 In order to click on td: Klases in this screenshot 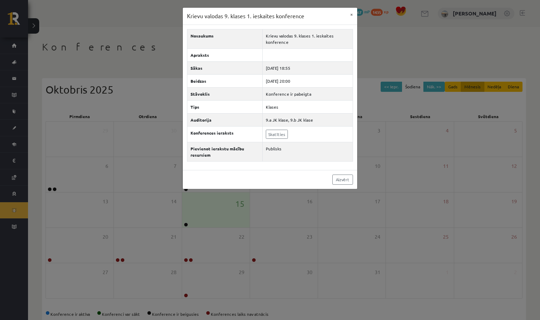, I will do `click(308, 107)`.